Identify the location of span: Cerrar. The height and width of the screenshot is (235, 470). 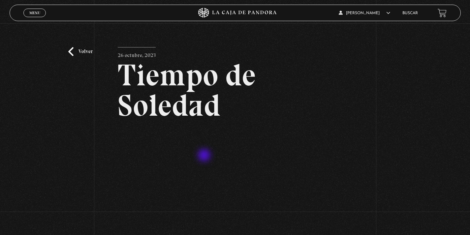
(35, 19).